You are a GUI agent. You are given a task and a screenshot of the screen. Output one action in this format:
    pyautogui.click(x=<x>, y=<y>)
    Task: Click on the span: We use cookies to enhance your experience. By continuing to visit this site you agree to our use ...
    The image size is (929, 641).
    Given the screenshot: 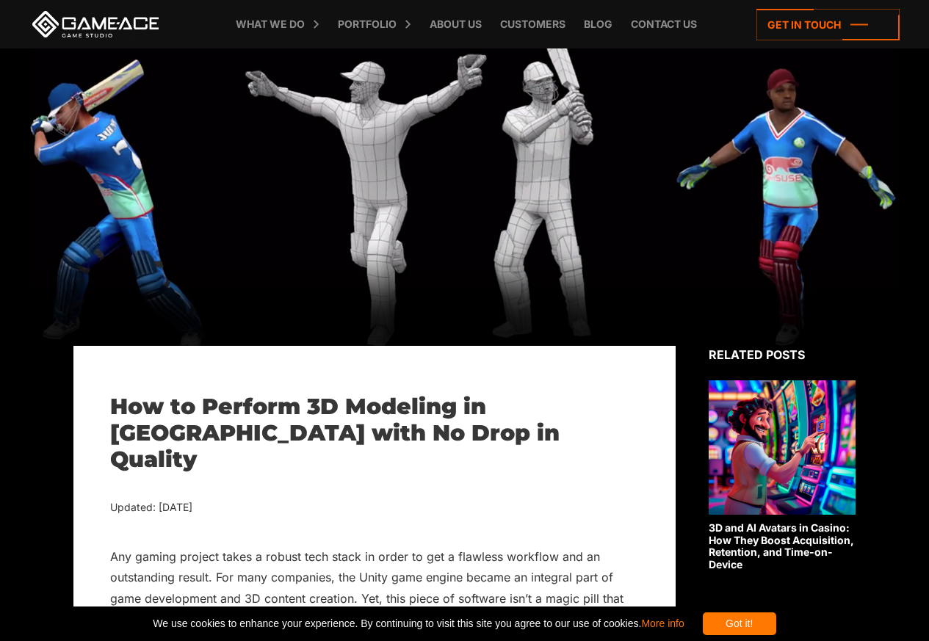 What is the action you would take?
    pyautogui.click(x=418, y=623)
    